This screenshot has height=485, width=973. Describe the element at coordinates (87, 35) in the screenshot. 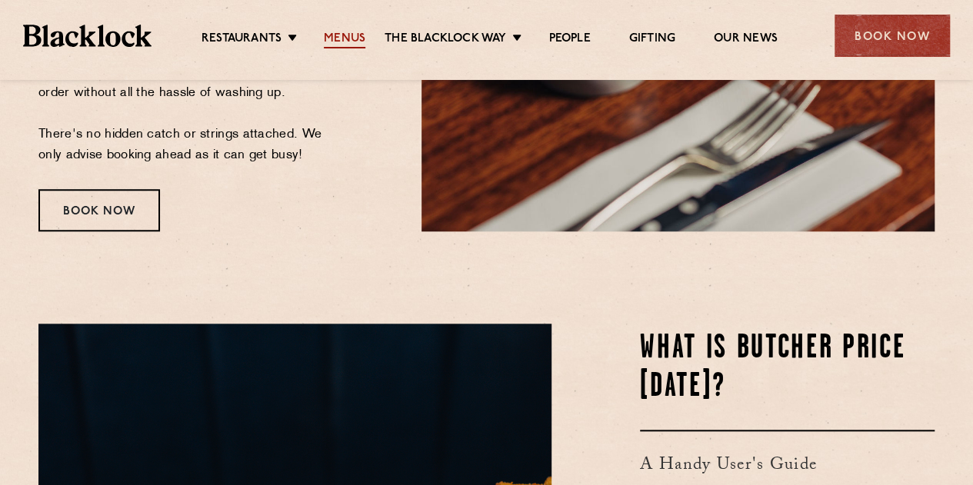

I see `img: BL_Textured_Logo-footer-cropped.svg` at that location.